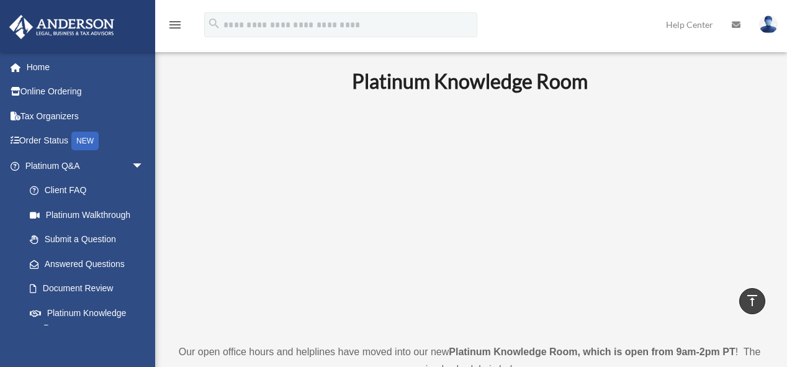 This screenshot has width=787, height=367. Describe the element at coordinates (85, 141) in the screenshot. I see `div: NEW` at that location.